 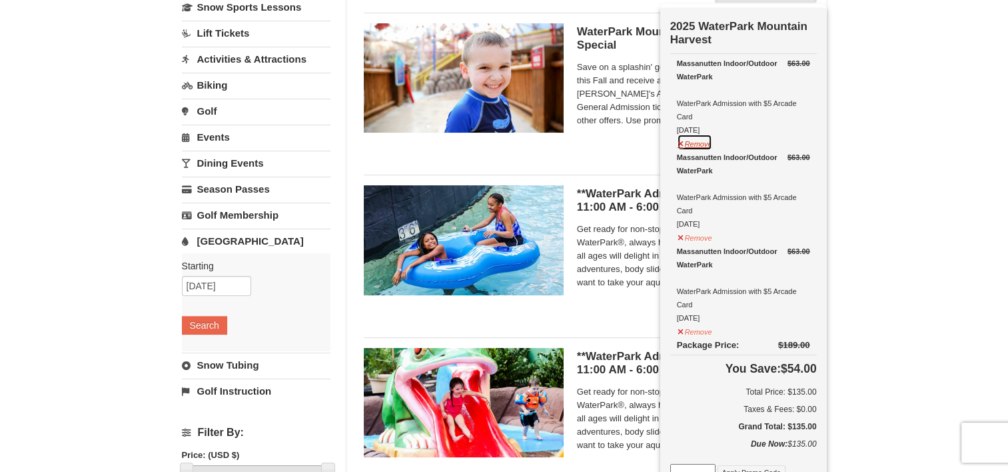 What do you see at coordinates (251, 266) in the screenshot?
I see `label: Starting` at bounding box center [251, 266].